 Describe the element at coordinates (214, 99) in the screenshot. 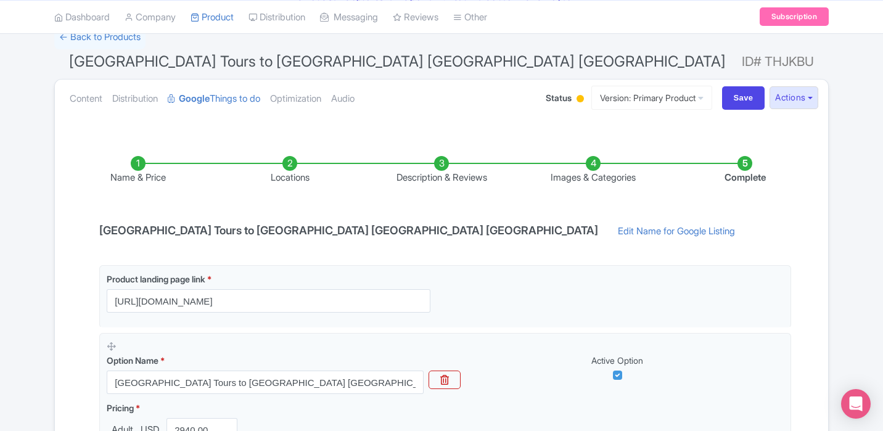

I see `a: GoogleThings to do` at that location.